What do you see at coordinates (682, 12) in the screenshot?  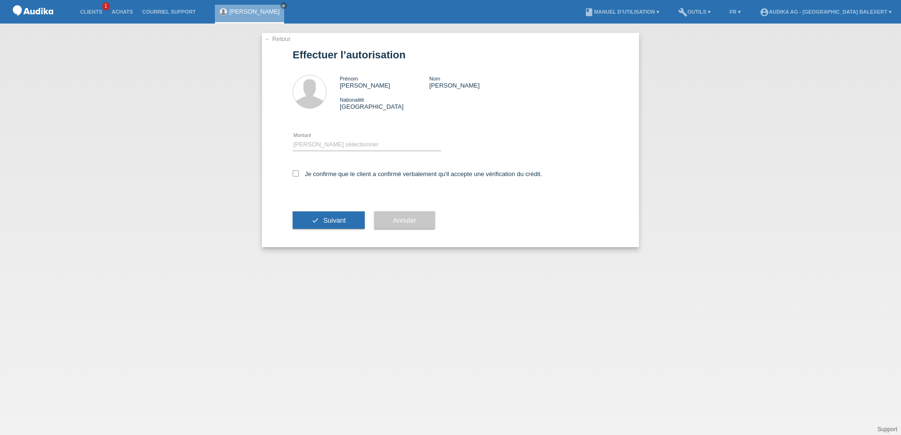 I see `i: build` at bounding box center [682, 12].